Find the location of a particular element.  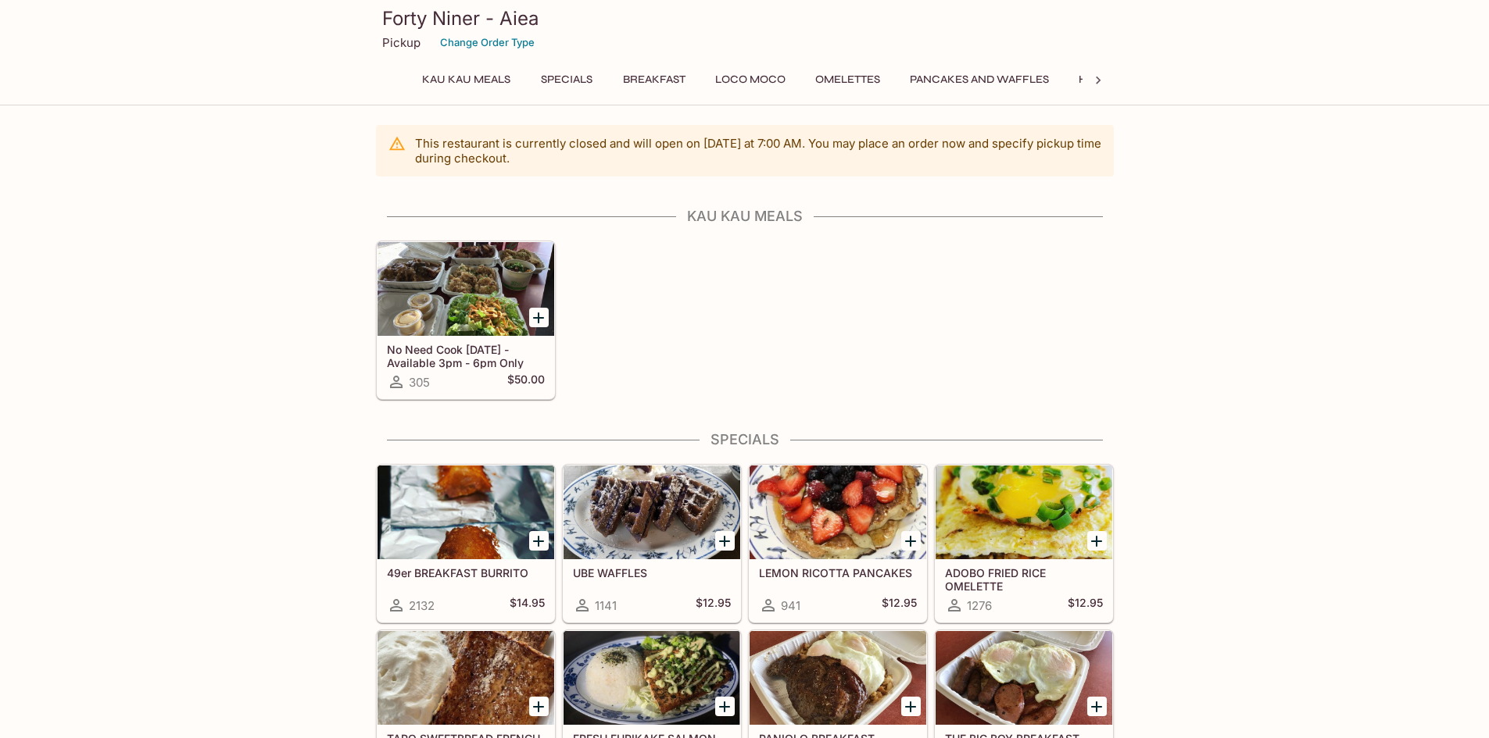

div: UBE WAFFLES is located at coordinates (652, 513).